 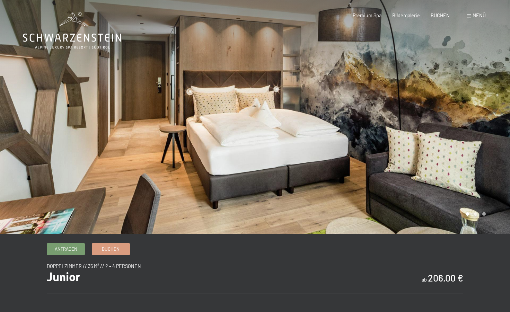 What do you see at coordinates (440, 15) in the screenshot?
I see `a: BUCHEN` at bounding box center [440, 15].